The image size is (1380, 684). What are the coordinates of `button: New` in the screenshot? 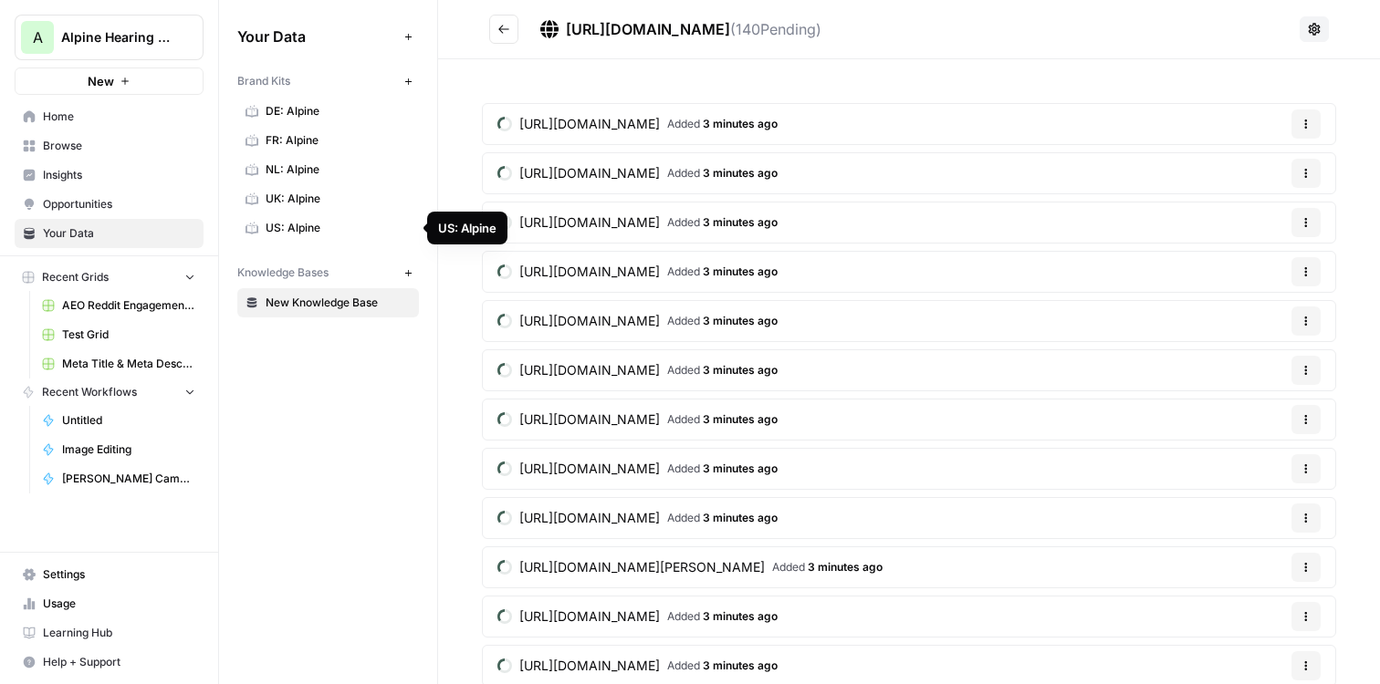 It's located at (109, 81).